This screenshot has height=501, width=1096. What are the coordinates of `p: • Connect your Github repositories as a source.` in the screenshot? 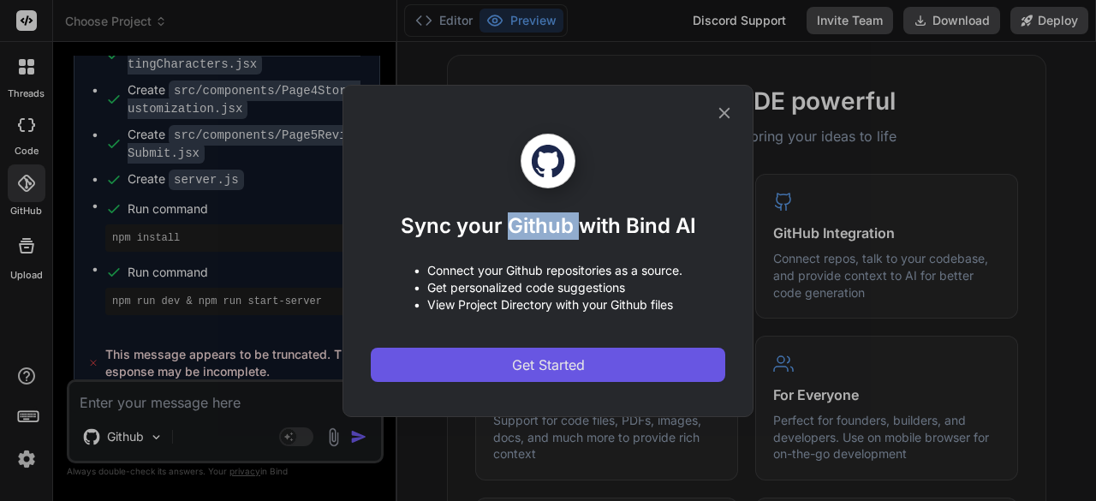 It's located at (548, 270).